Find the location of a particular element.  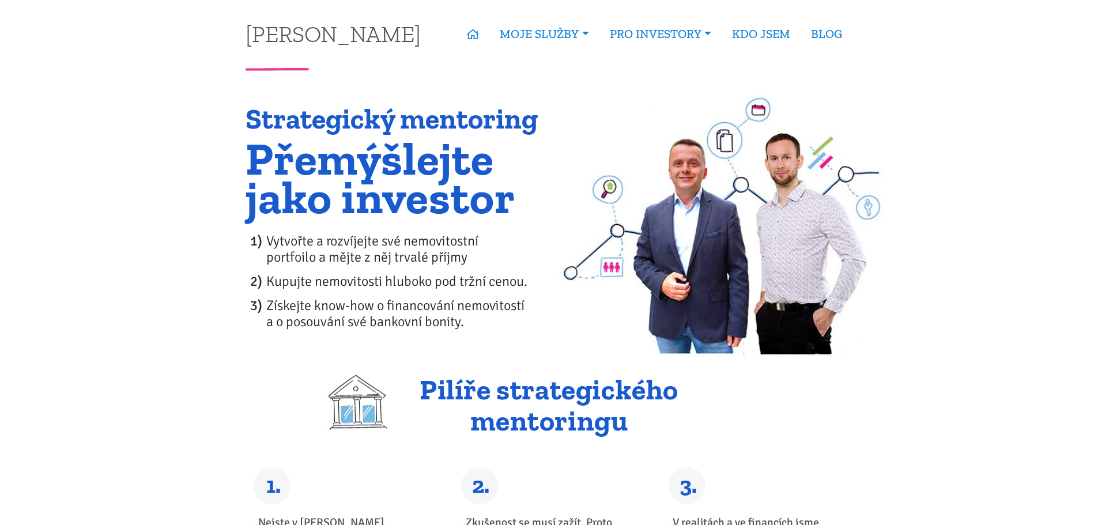

a: KDO JSEM is located at coordinates (761, 34).